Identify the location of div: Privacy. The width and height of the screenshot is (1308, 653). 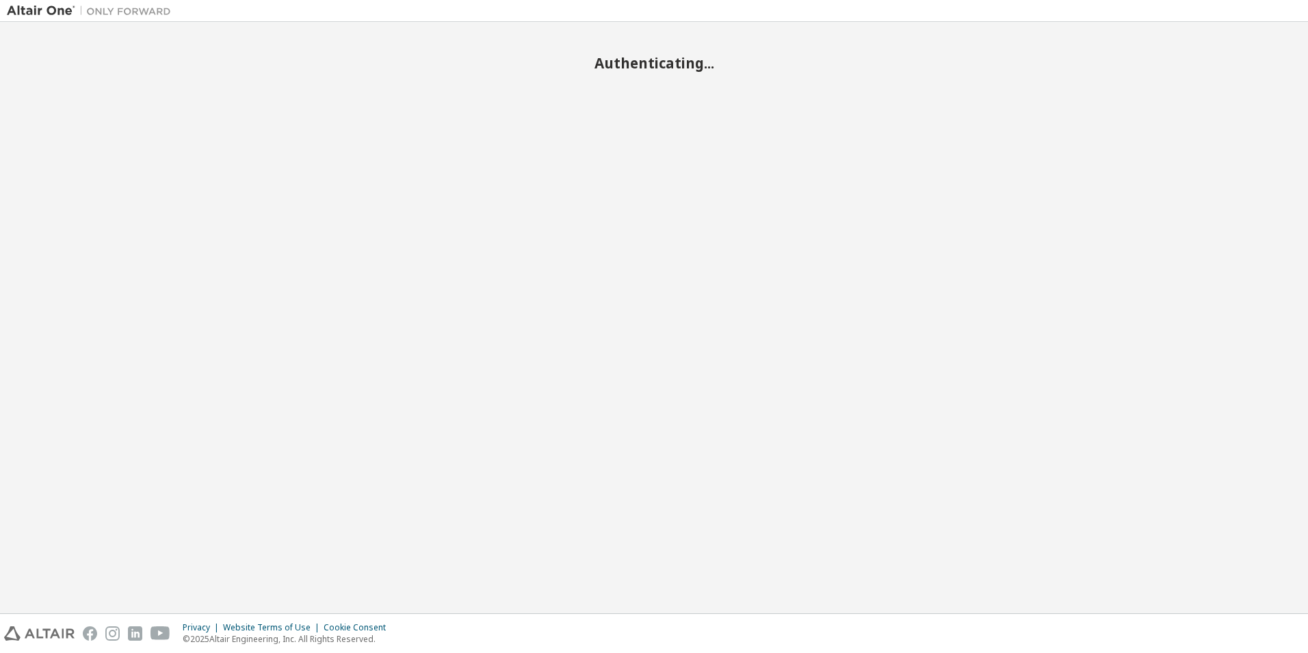
(202, 627).